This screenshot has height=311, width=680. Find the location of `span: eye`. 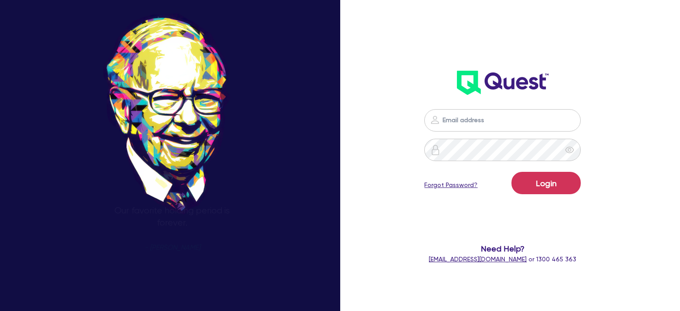

span: eye is located at coordinates (570, 150).